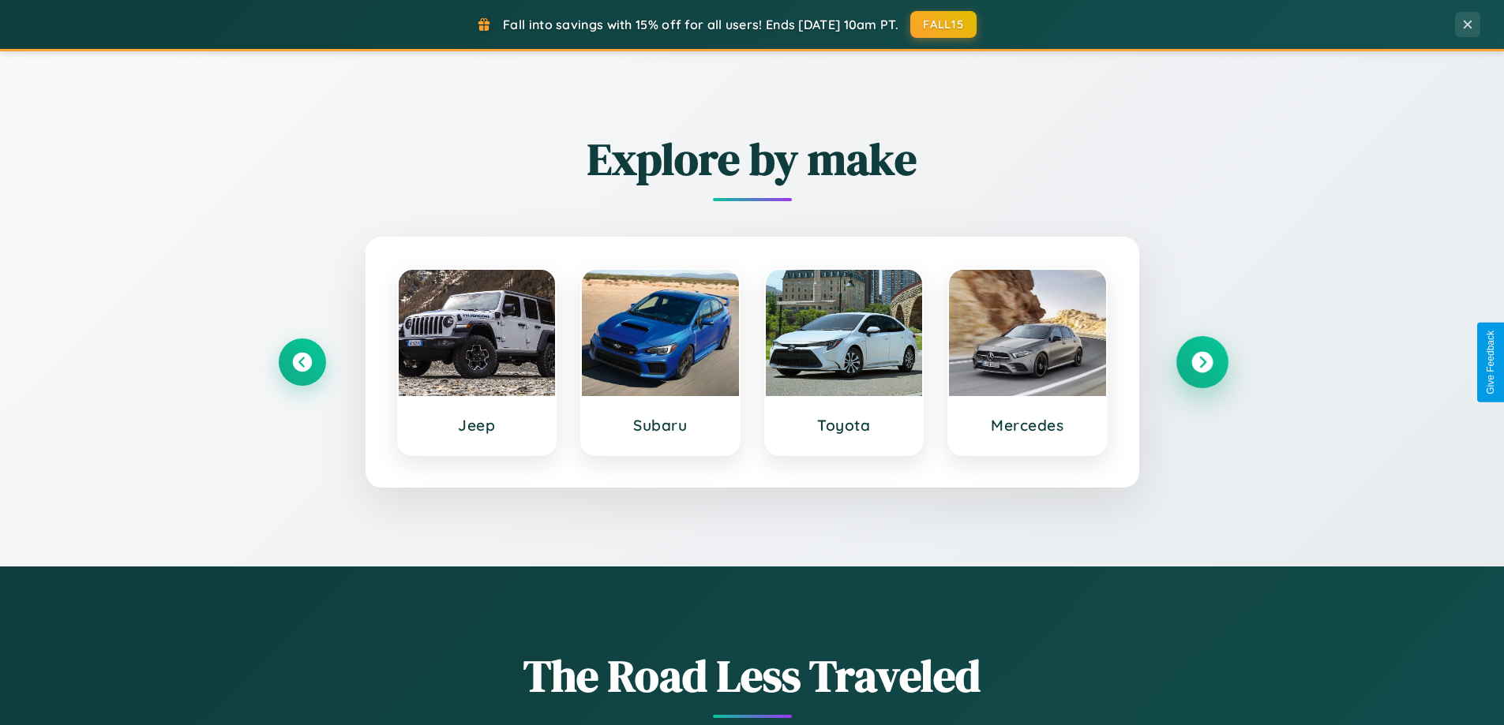  Describe the element at coordinates (943, 24) in the screenshot. I see `button: FALL15` at that location.